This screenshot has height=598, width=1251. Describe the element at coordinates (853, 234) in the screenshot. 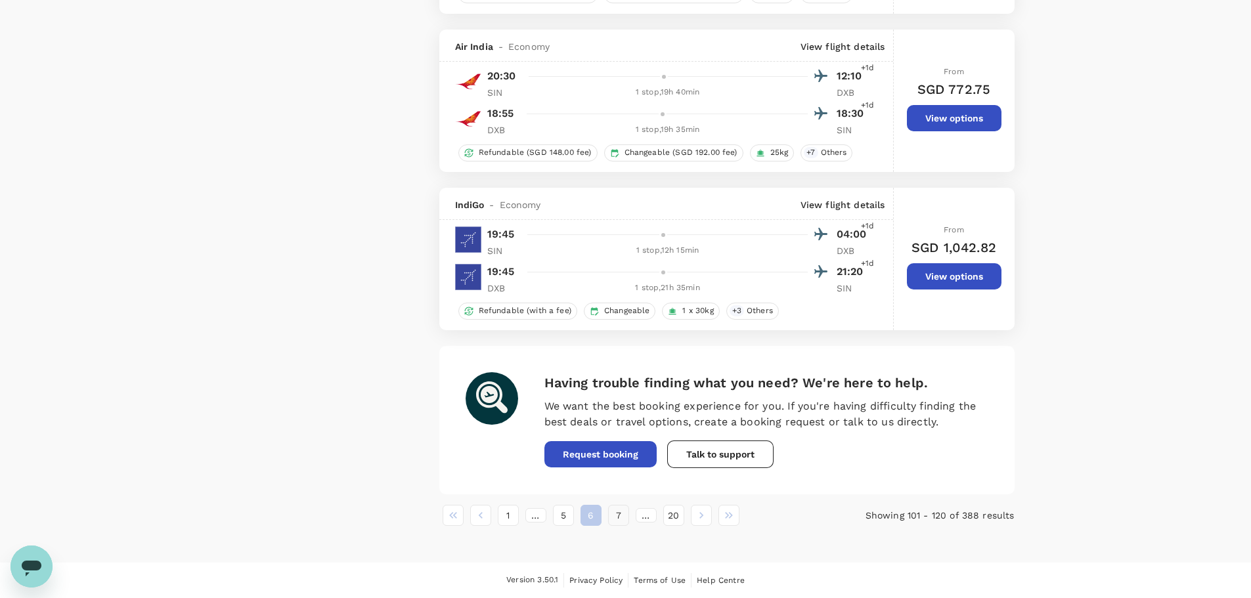

I see `p: 04:00` at that location.